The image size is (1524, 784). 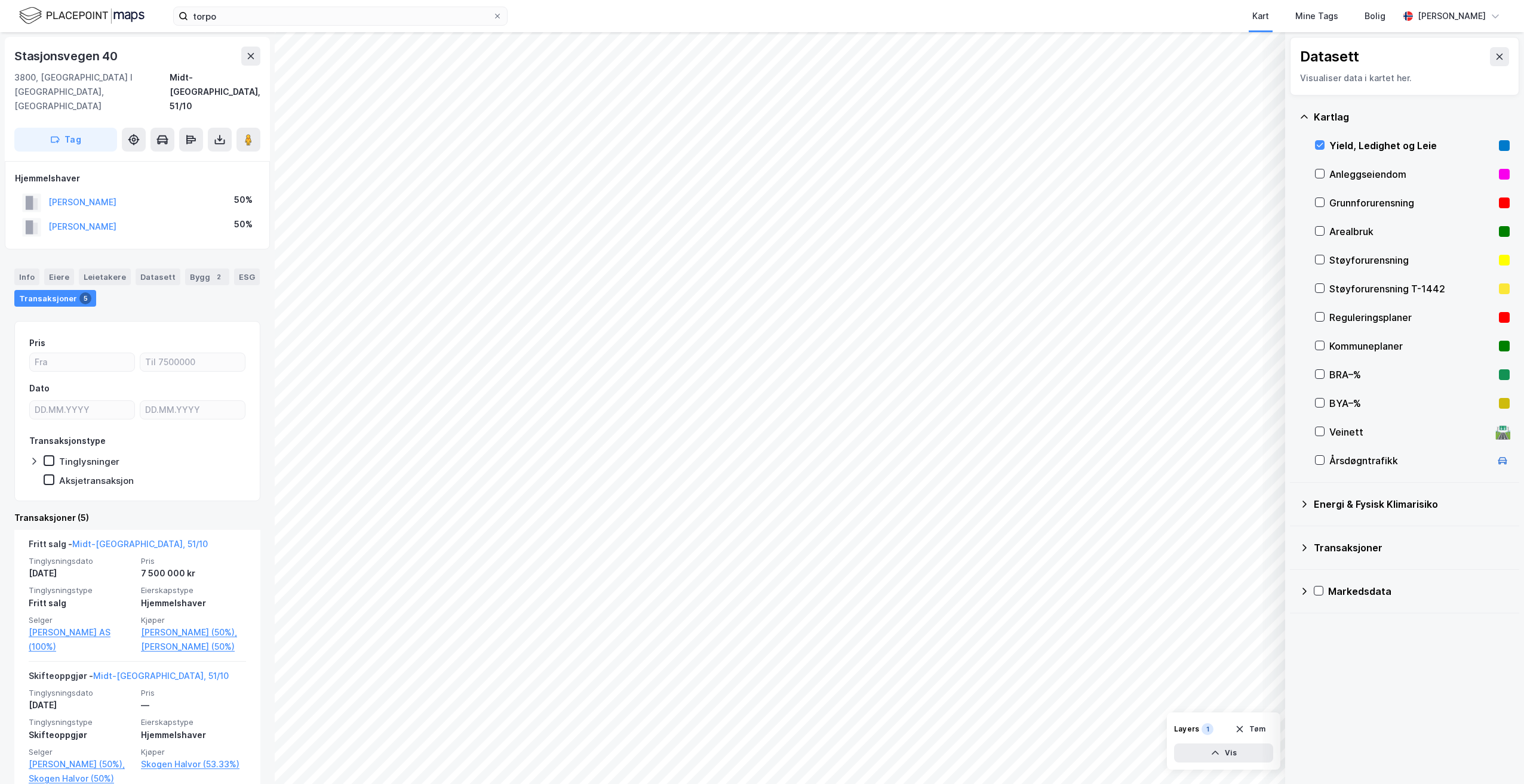 What do you see at coordinates (66, 139) in the screenshot?
I see `button: Tag` at bounding box center [66, 139].